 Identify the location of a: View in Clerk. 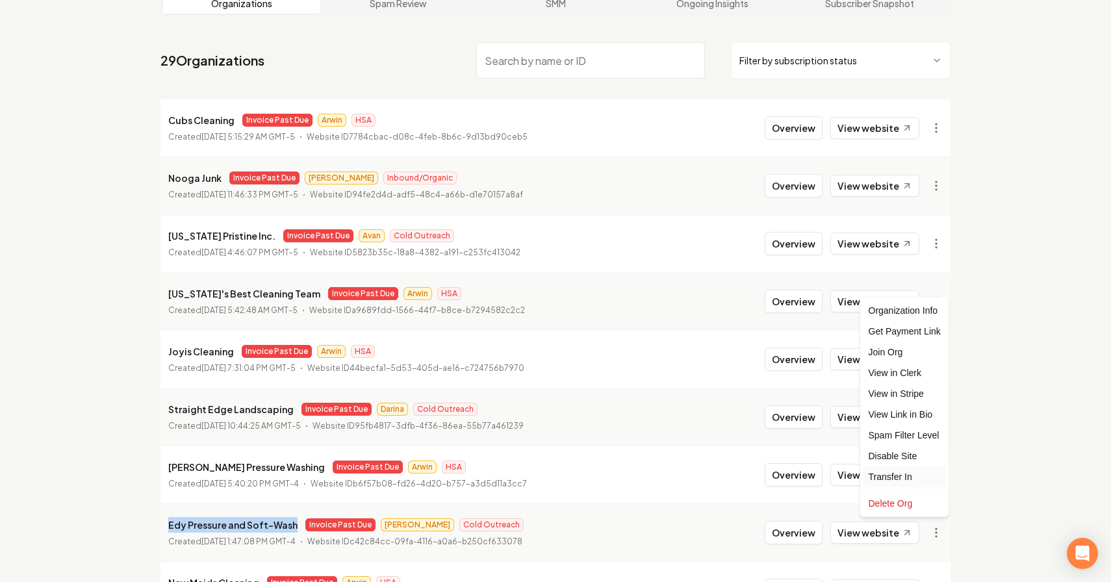
(905, 373).